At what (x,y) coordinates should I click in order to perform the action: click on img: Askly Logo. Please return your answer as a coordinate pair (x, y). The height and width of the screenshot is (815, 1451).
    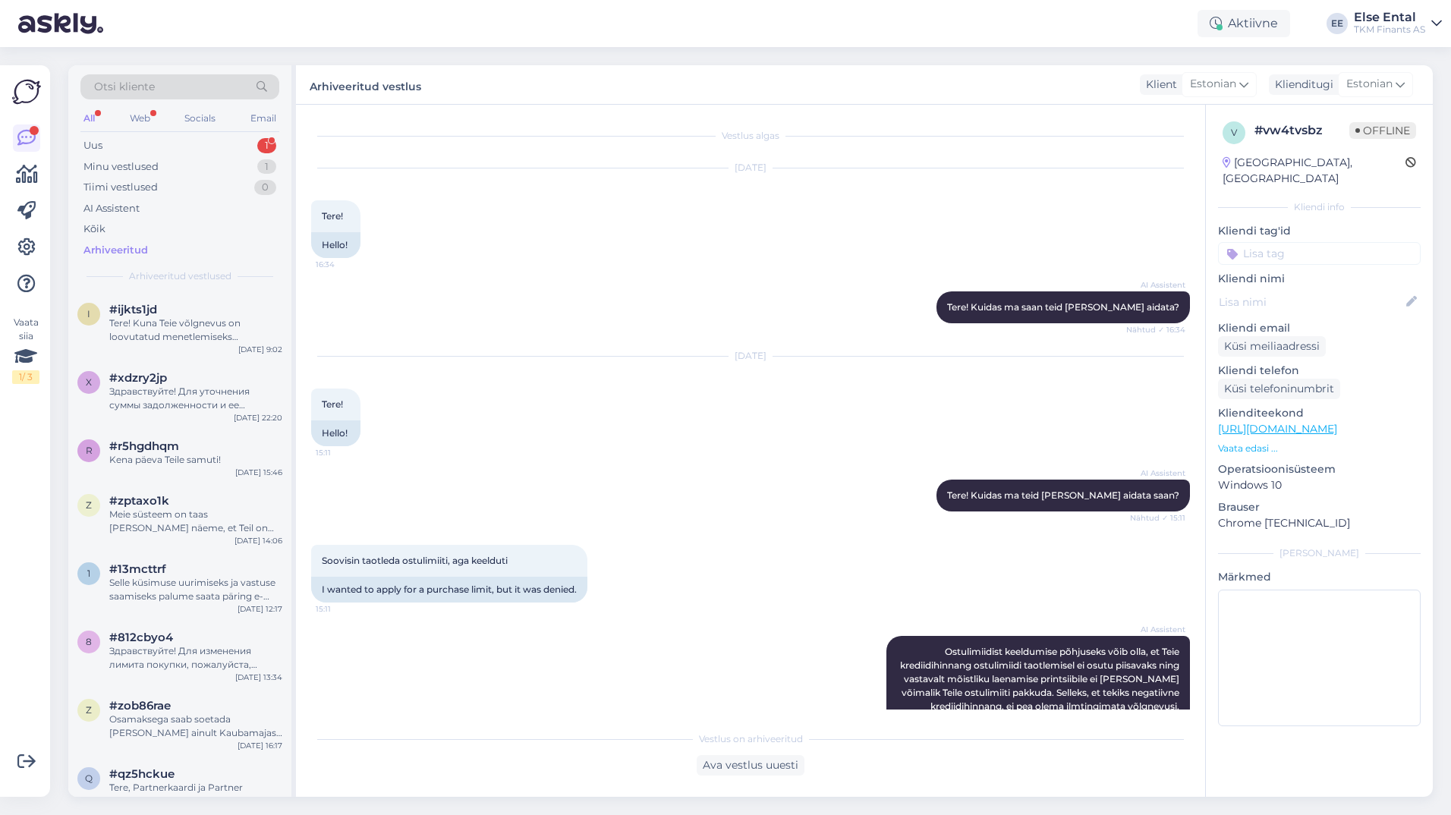
    Looking at the image, I should click on (27, 92).